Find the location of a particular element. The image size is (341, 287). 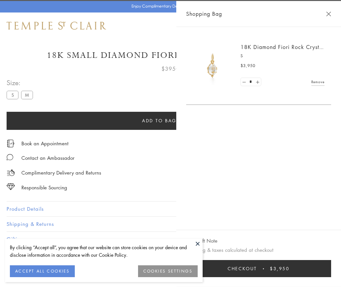

p: S is located at coordinates (282, 56).